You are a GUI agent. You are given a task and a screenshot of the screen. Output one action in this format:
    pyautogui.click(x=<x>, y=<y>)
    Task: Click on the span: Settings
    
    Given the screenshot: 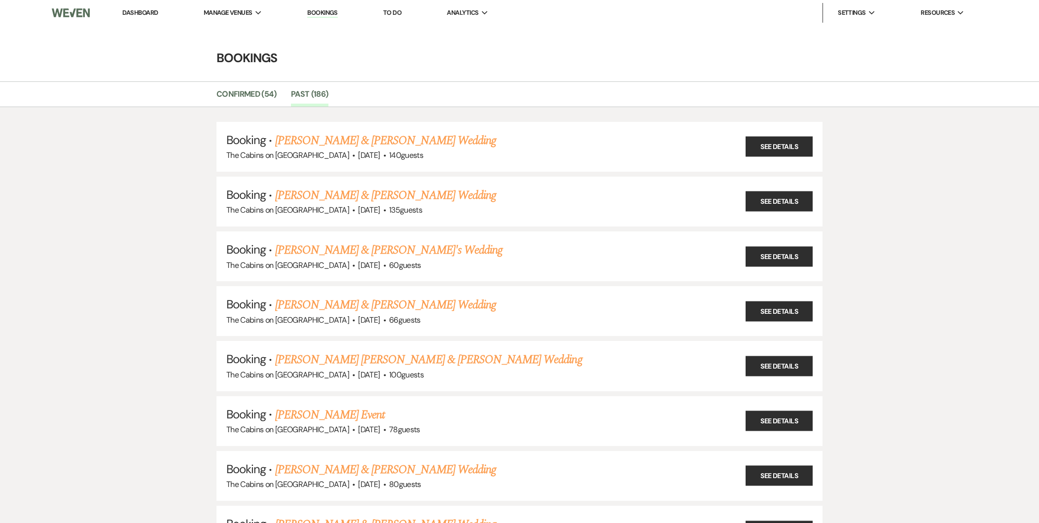 What is the action you would take?
    pyautogui.click(x=852, y=13)
    